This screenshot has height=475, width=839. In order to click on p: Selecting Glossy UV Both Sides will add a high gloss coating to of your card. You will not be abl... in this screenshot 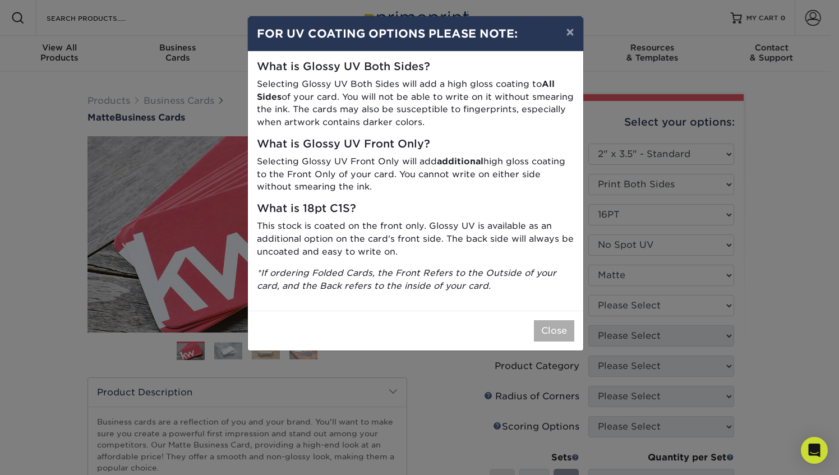, I will do `click(415, 103)`.